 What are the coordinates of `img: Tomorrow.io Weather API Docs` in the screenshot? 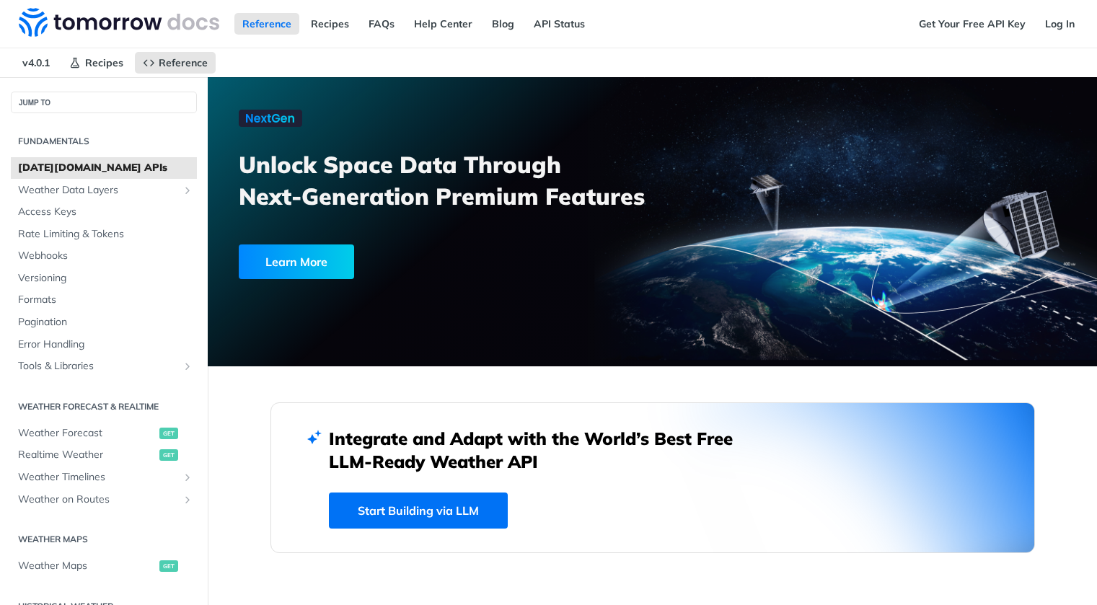 It's located at (119, 22).